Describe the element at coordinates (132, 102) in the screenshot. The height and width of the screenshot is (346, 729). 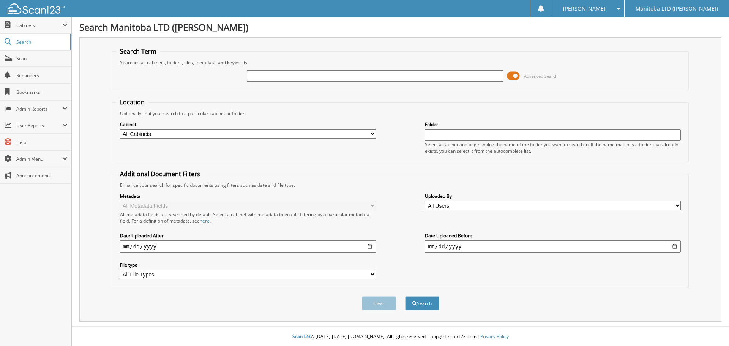
I see `legend: Location` at that location.